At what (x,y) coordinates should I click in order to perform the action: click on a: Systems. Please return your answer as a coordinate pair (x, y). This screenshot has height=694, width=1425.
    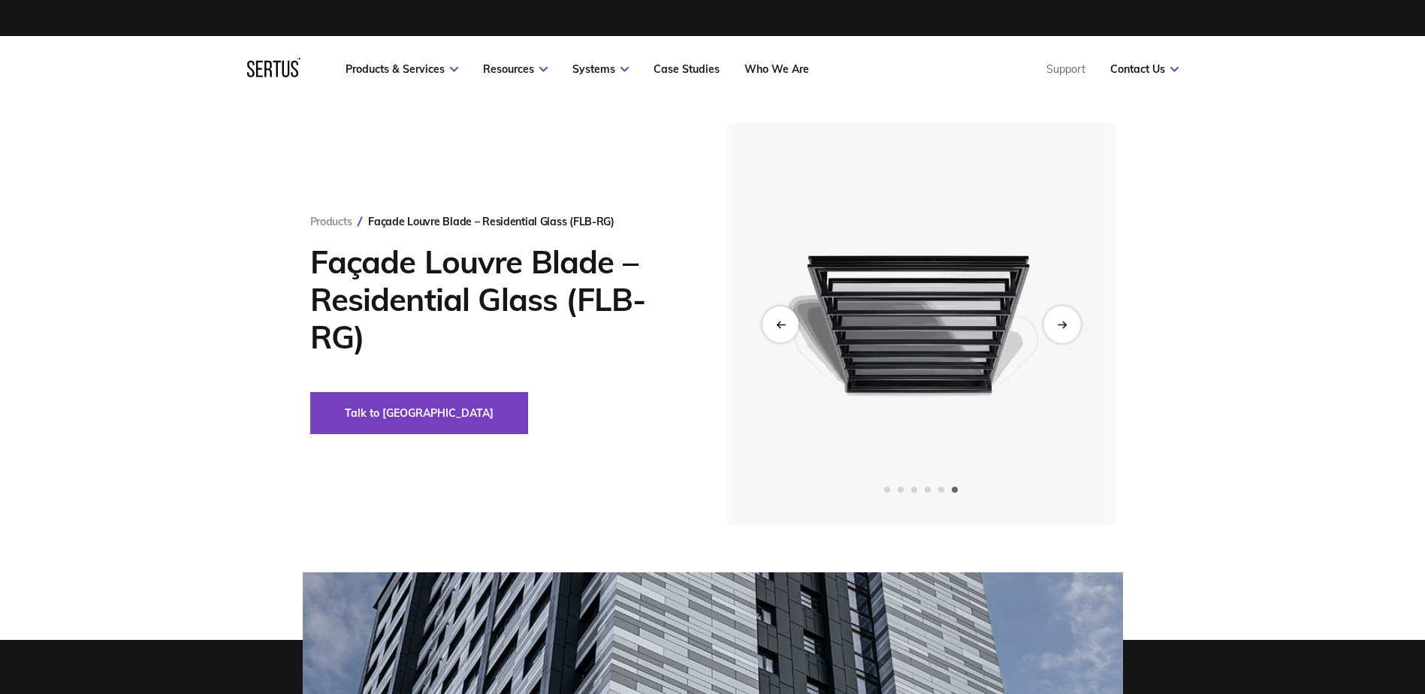
    Looking at the image, I should click on (600, 69).